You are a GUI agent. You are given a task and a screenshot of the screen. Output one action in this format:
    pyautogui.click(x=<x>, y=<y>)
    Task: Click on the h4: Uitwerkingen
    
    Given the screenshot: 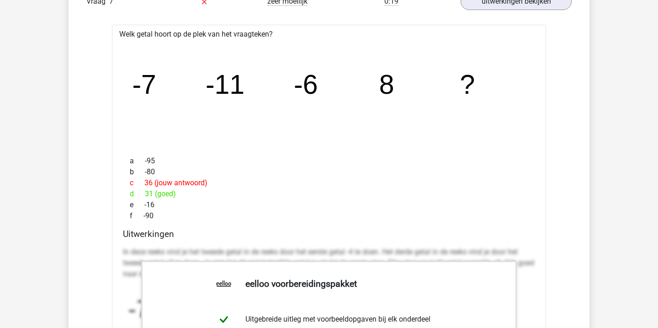 What is the action you would take?
    pyautogui.click(x=329, y=234)
    